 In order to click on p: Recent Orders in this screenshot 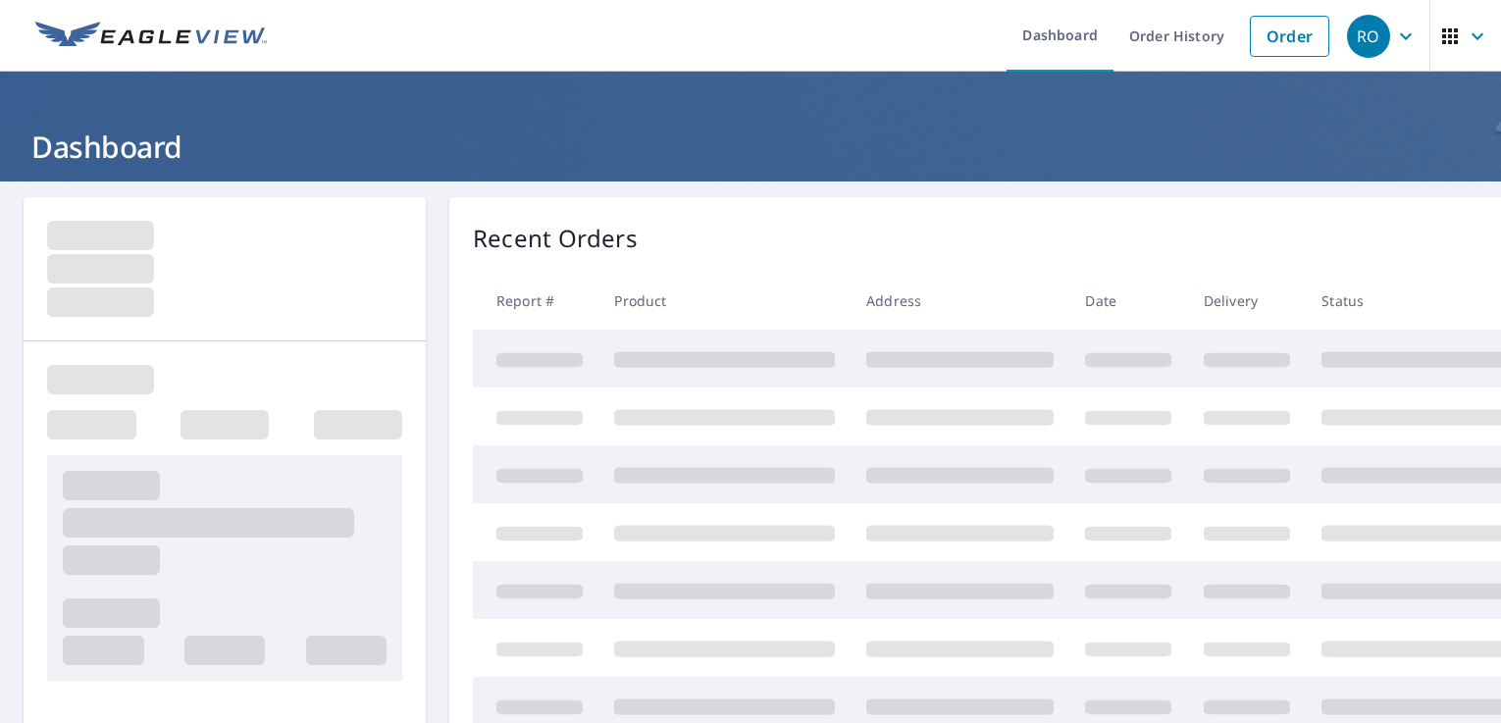, I will do `click(555, 238)`.